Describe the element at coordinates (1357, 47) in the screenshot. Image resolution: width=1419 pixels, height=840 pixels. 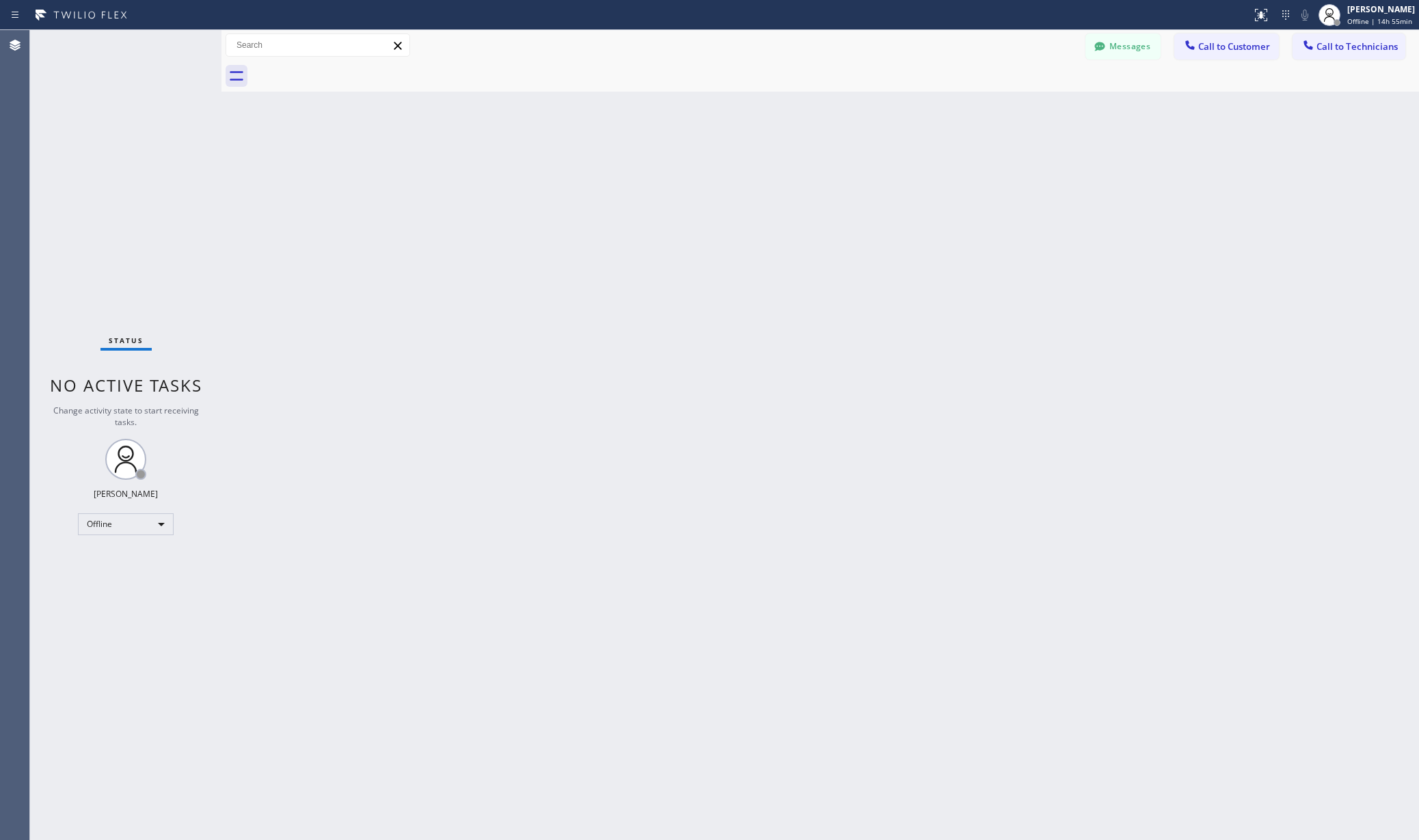
I see `span: Call to Technicians` at that location.